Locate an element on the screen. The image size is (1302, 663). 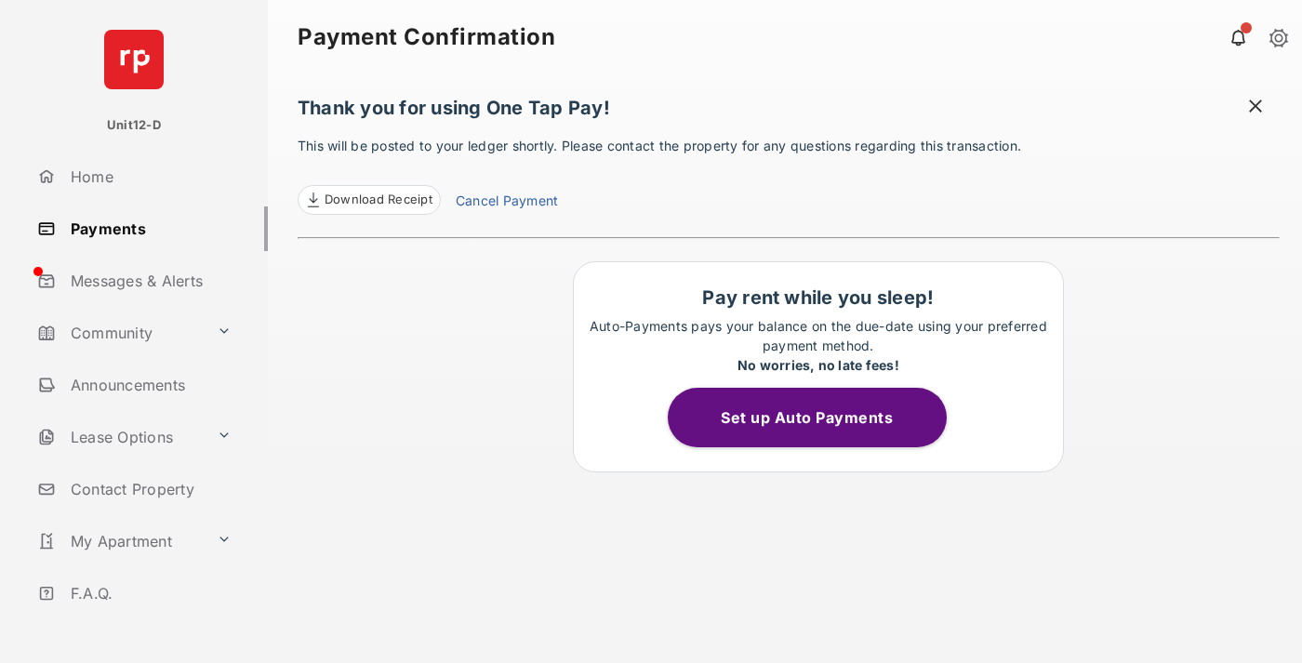
a: Announcements is located at coordinates (149, 385).